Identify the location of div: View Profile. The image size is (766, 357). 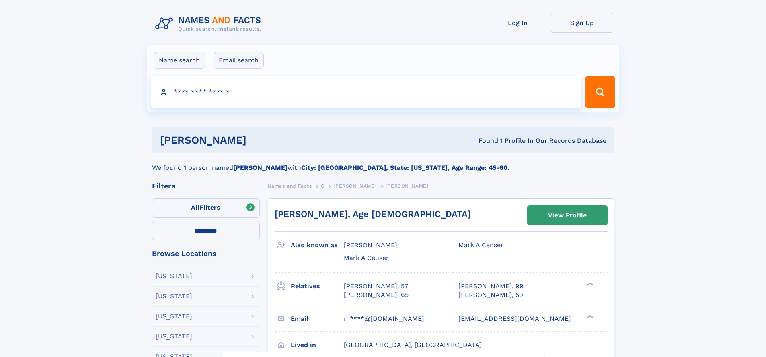
(568, 215).